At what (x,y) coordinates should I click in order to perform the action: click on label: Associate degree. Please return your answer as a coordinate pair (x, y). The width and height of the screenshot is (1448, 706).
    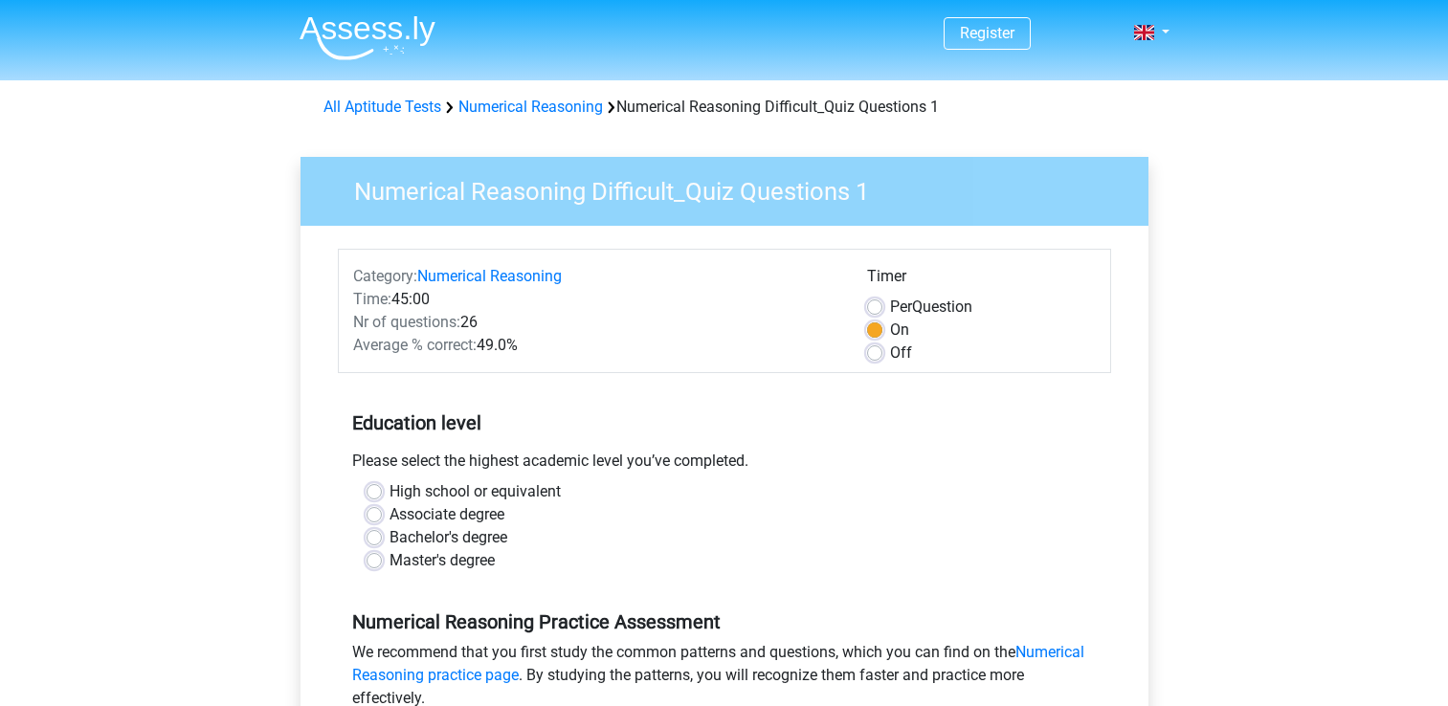
    Looking at the image, I should click on (447, 515).